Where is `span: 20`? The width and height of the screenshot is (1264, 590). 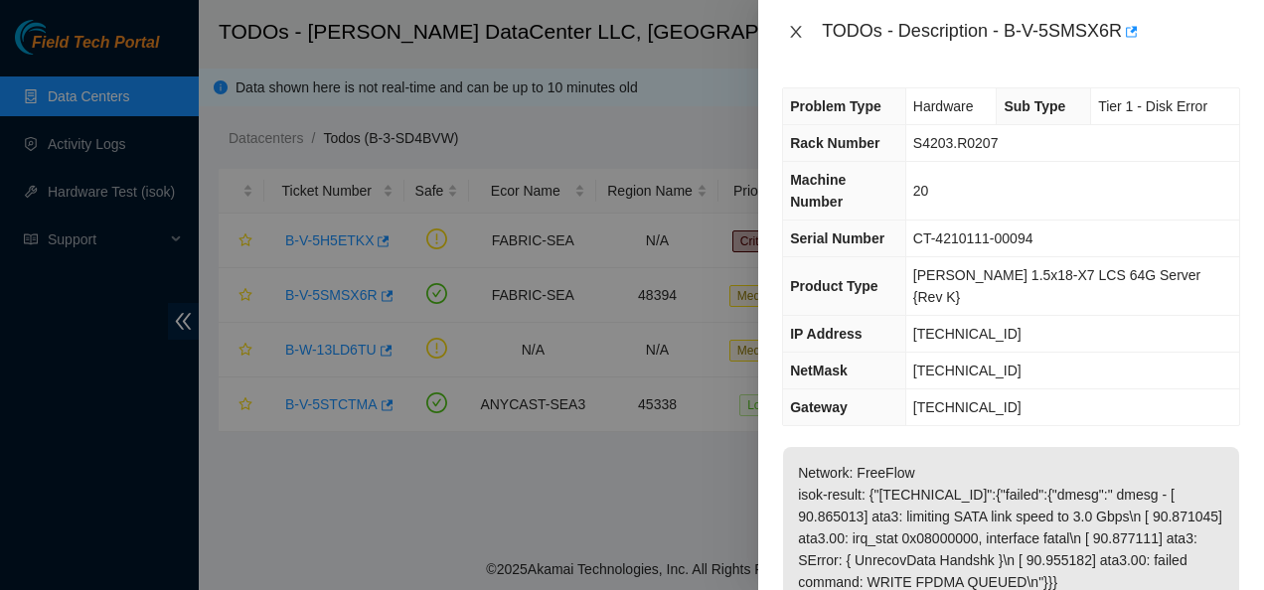 span: 20 is located at coordinates (921, 191).